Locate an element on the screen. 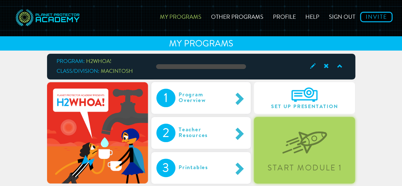 The width and height of the screenshot is (402, 186). span: Class/Division: is located at coordinates (78, 71).